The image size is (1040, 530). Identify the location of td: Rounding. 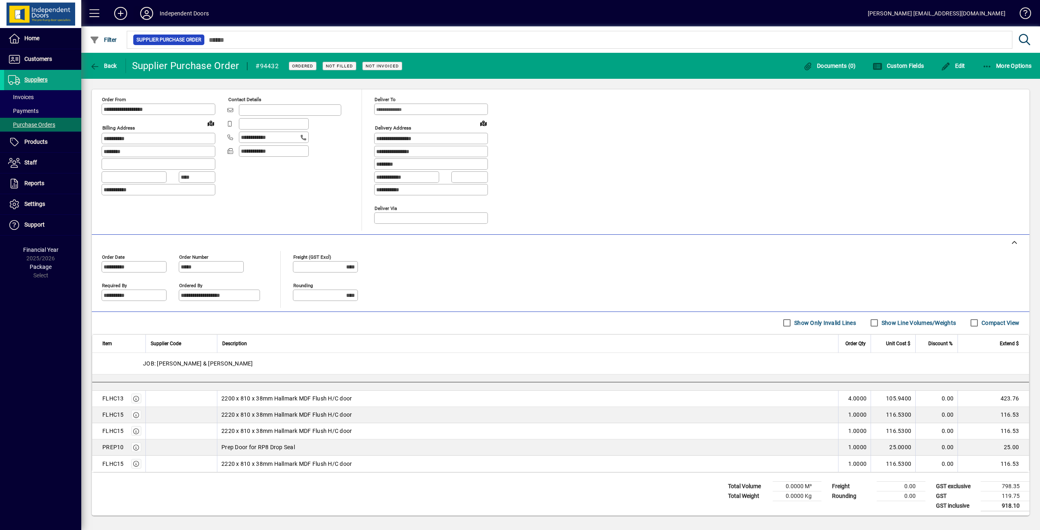
(853, 496).